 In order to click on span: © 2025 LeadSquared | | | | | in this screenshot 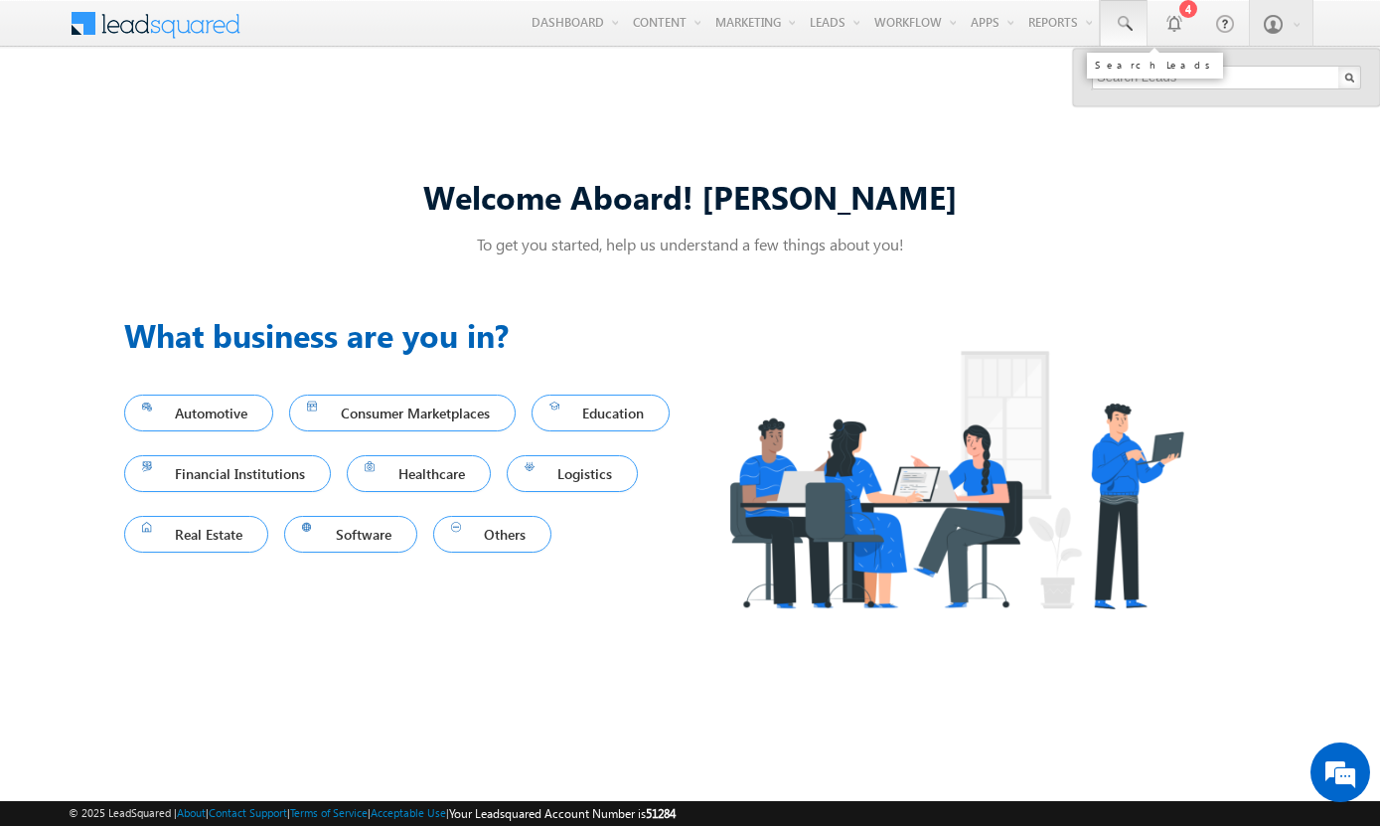, I will do `click(372, 813)`.